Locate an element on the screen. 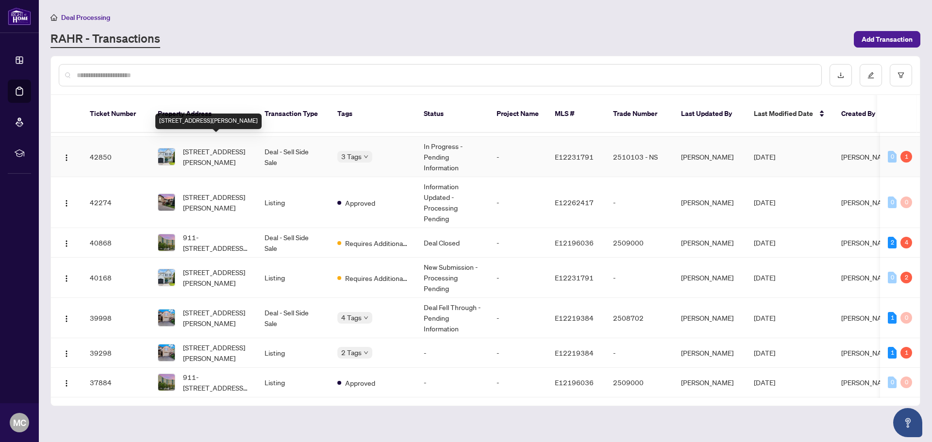 The height and width of the screenshot is (442, 932). td: 2508702 is located at coordinates (639, 318).